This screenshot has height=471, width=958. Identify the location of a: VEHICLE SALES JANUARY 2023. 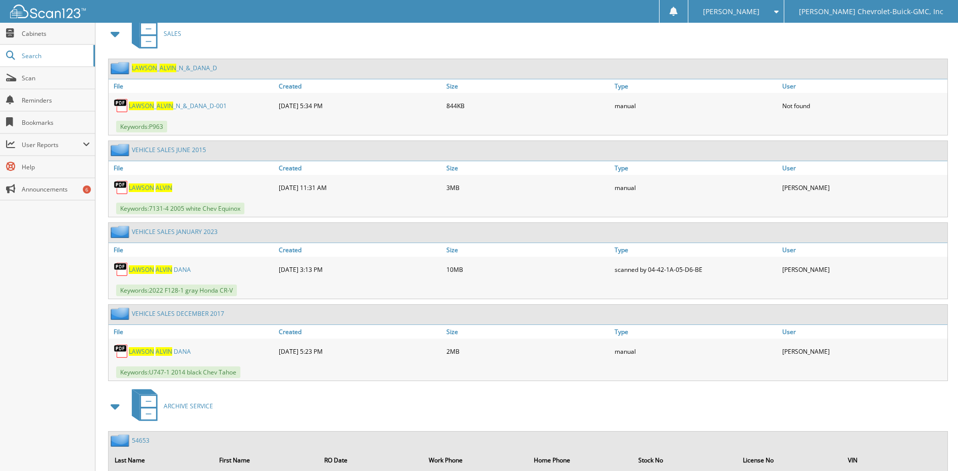
(175, 231).